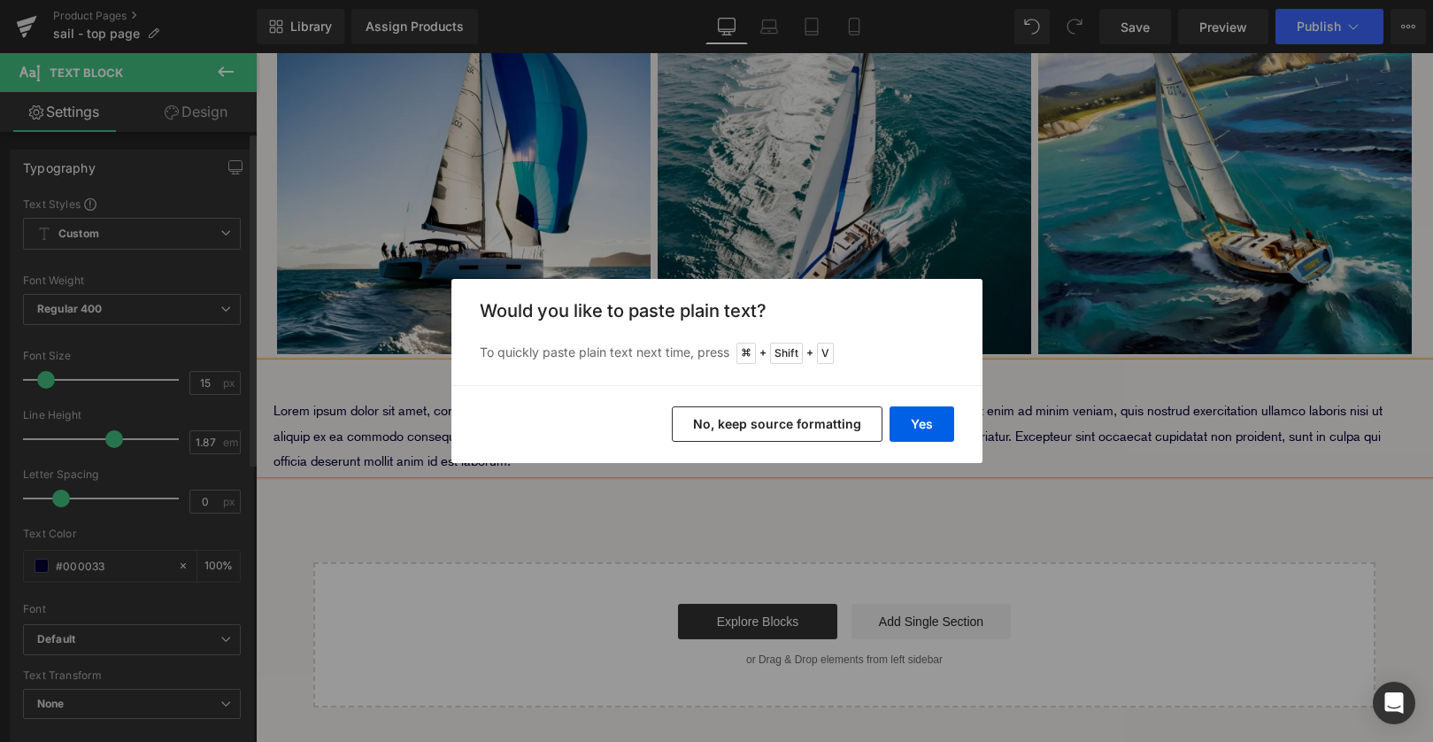 The width and height of the screenshot is (1433, 742). Describe the element at coordinates (921, 424) in the screenshot. I see `button: Yes` at that location.